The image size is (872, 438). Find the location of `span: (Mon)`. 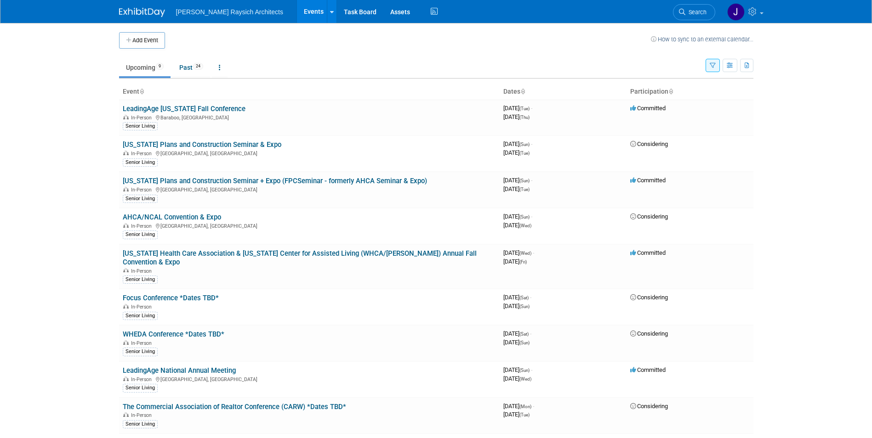

span: (Mon) is located at coordinates (525, 407).